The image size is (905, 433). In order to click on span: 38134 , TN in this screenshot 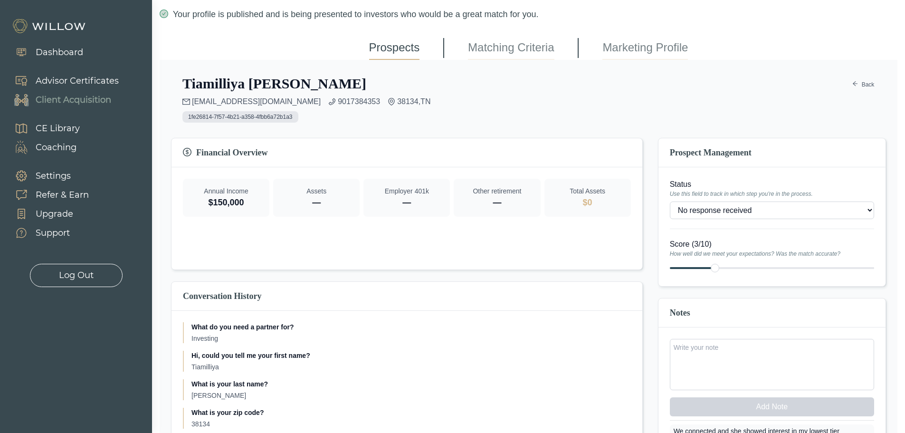, I will do `click(414, 102)`.